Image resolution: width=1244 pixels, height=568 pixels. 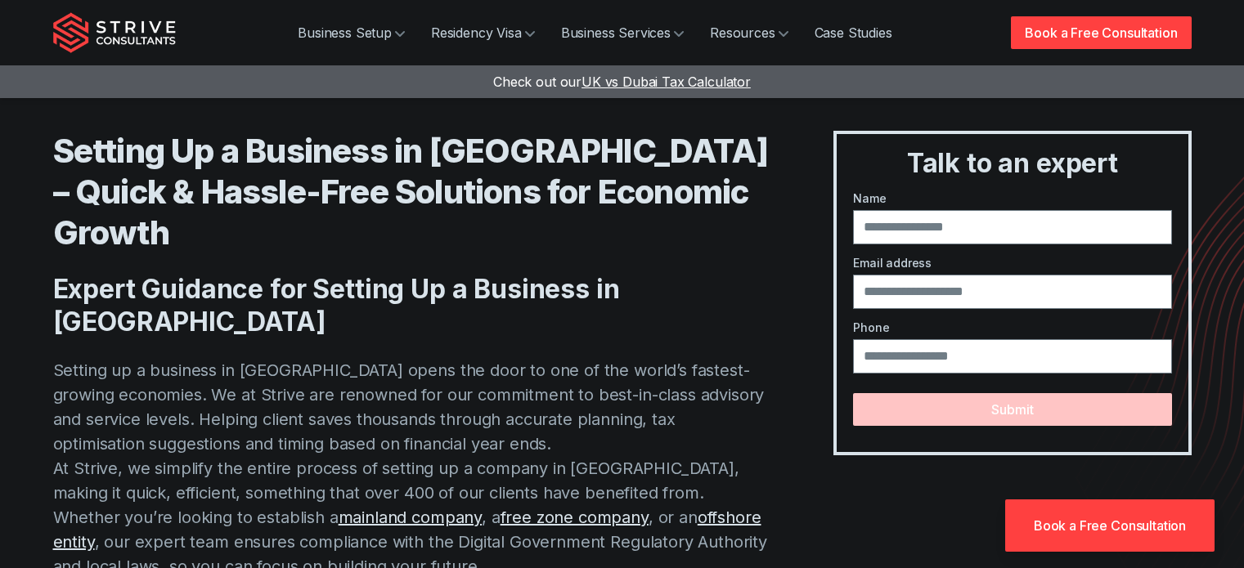 I want to click on a: Strive Consultants, so click(x=114, y=33).